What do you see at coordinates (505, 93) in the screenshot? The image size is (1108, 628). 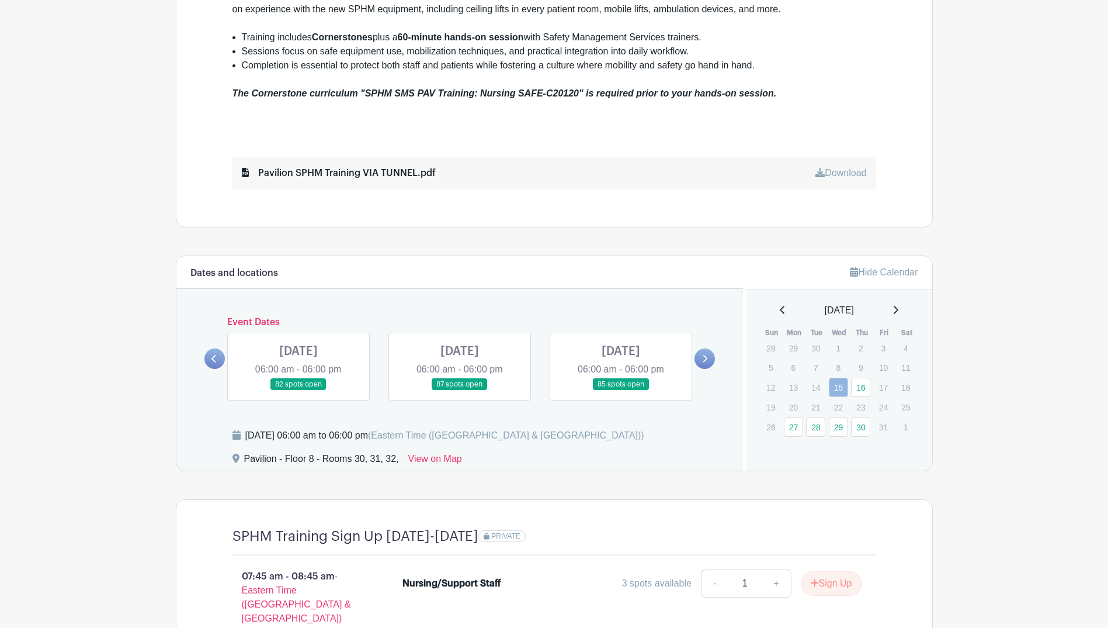 I see `em: The Cornerstone curriculum "SPHM SMS PAV Training: Nursing SAFE-C20120" is required prior to your...` at bounding box center [505, 93].